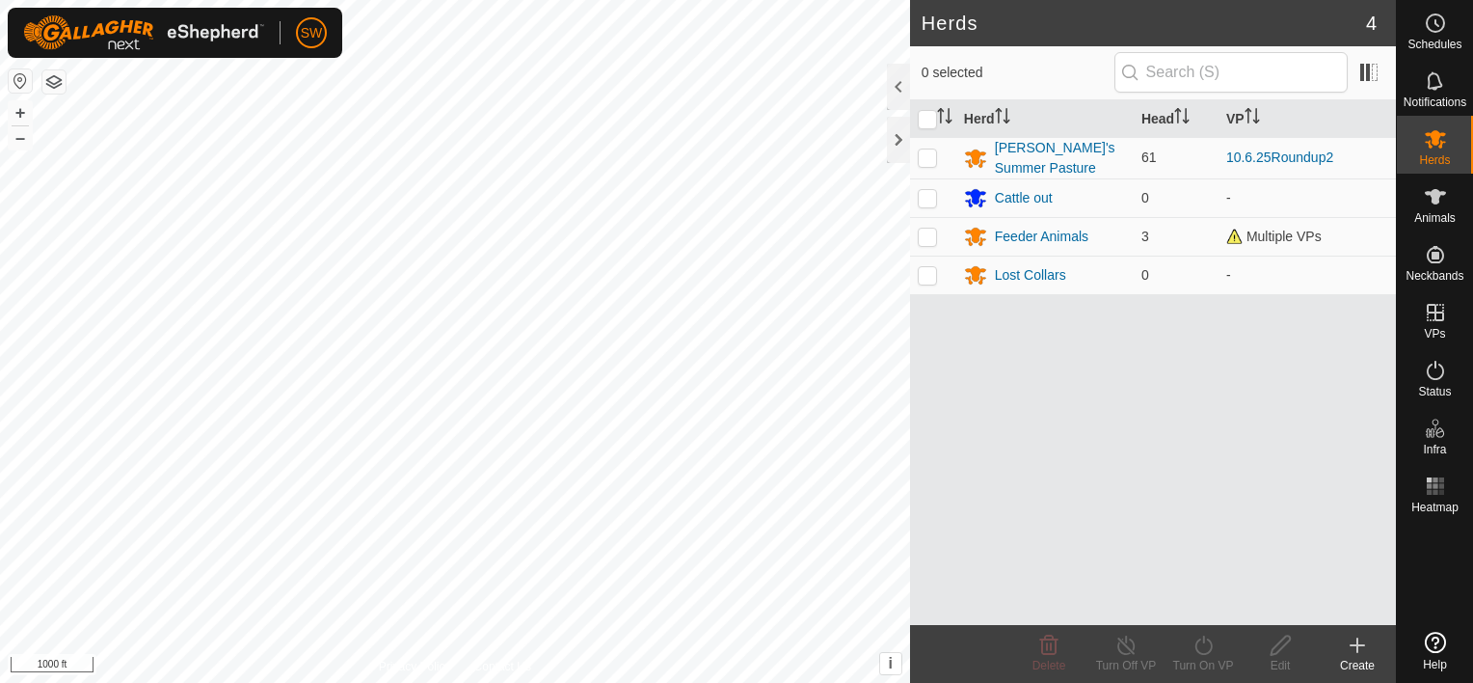 The height and width of the screenshot is (683, 1473). What do you see at coordinates (1435, 507) in the screenshot?
I see `span: Heatmap` at bounding box center [1435, 507].